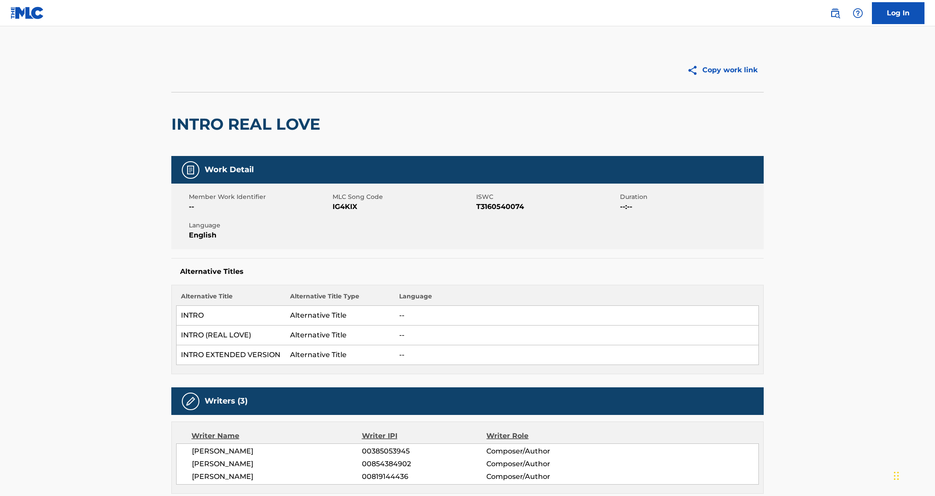 The height and width of the screenshot is (496, 935). Describe the element at coordinates (722, 70) in the screenshot. I see `button: Copy work link` at that location.